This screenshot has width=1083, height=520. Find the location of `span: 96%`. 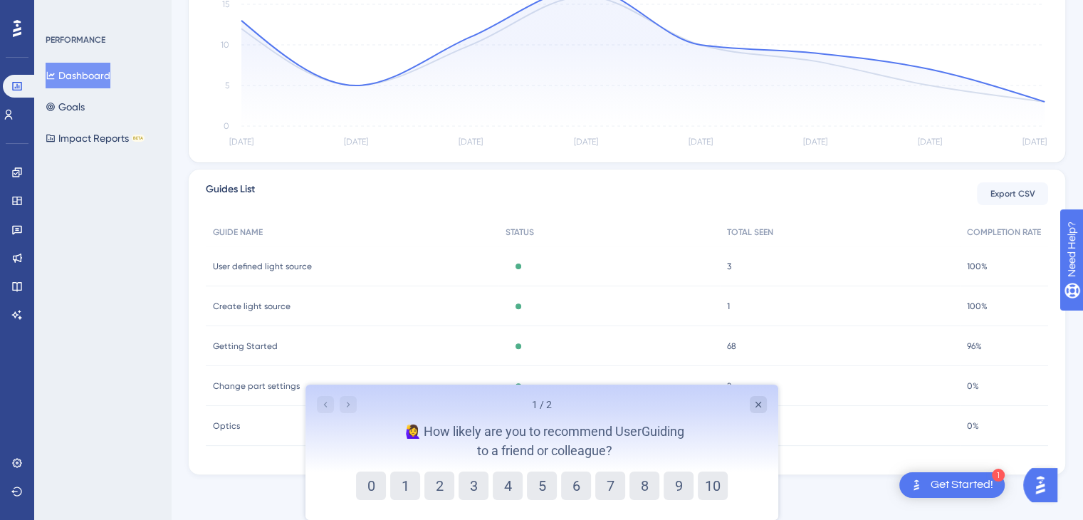

span: 96% is located at coordinates (974, 346).